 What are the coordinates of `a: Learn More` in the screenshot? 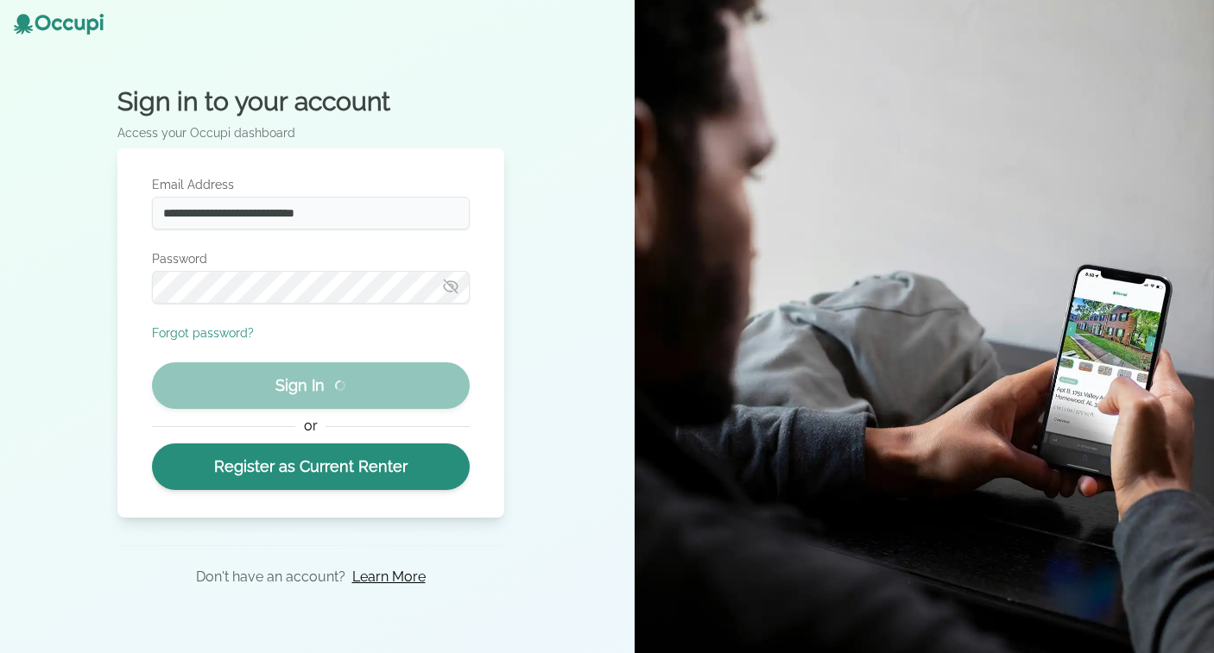 It's located at (388, 578).